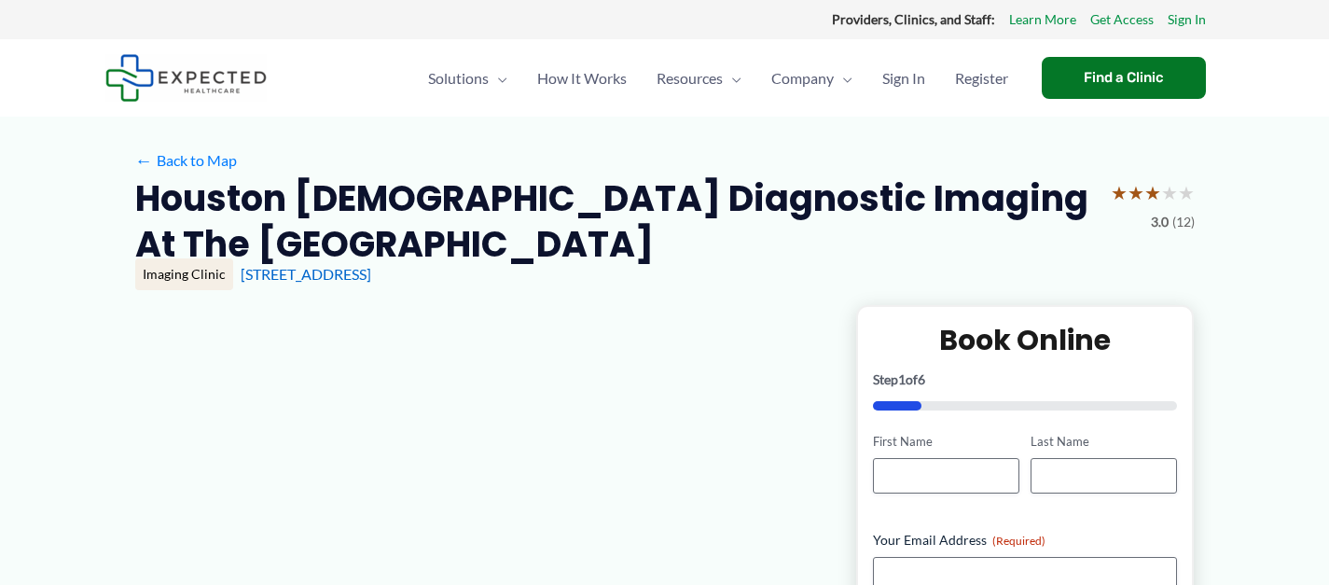 The height and width of the screenshot is (585, 1329). What do you see at coordinates (467, 78) in the screenshot?
I see `a: SolutionsMenu Toggle` at bounding box center [467, 78].